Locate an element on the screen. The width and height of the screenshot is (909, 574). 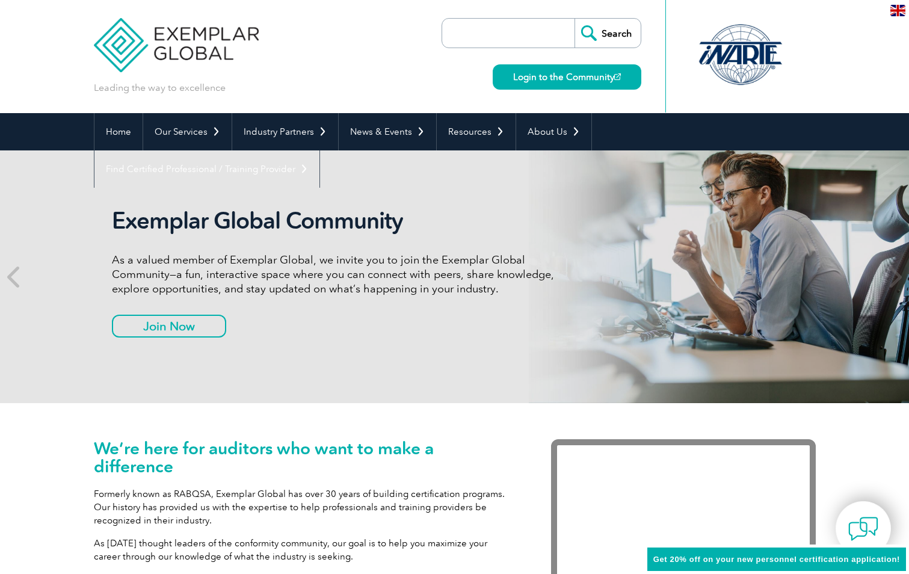
p: Formerly known as RABQSA, Exemplar Global has over 30 years of building certification programs. O... is located at coordinates (305, 507).